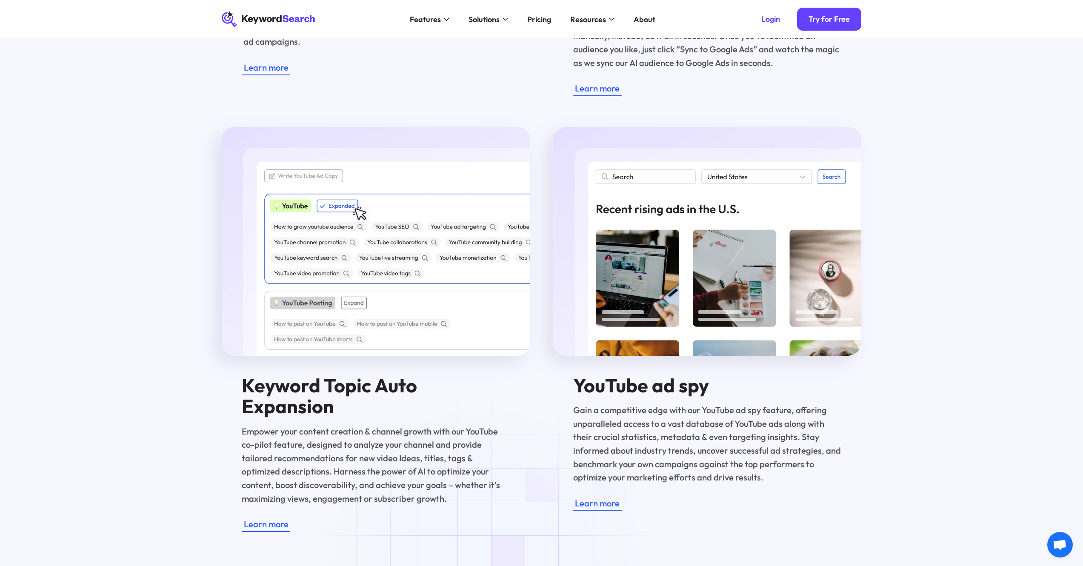  Describe the element at coordinates (588, 19) in the screenshot. I see `div: Resources` at that location.